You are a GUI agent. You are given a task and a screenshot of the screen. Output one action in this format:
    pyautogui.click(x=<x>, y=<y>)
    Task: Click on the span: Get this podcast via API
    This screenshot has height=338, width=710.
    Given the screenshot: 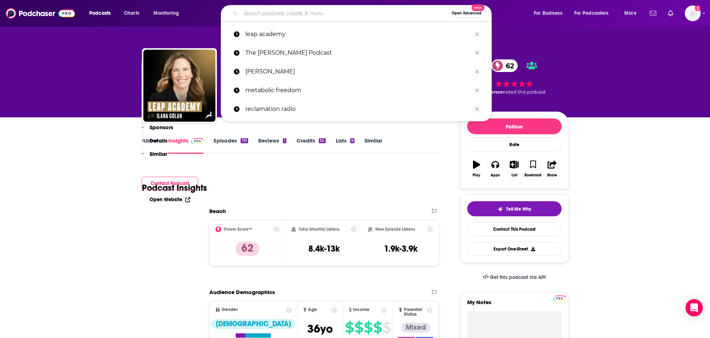 What is the action you would take?
    pyautogui.click(x=518, y=278)
    